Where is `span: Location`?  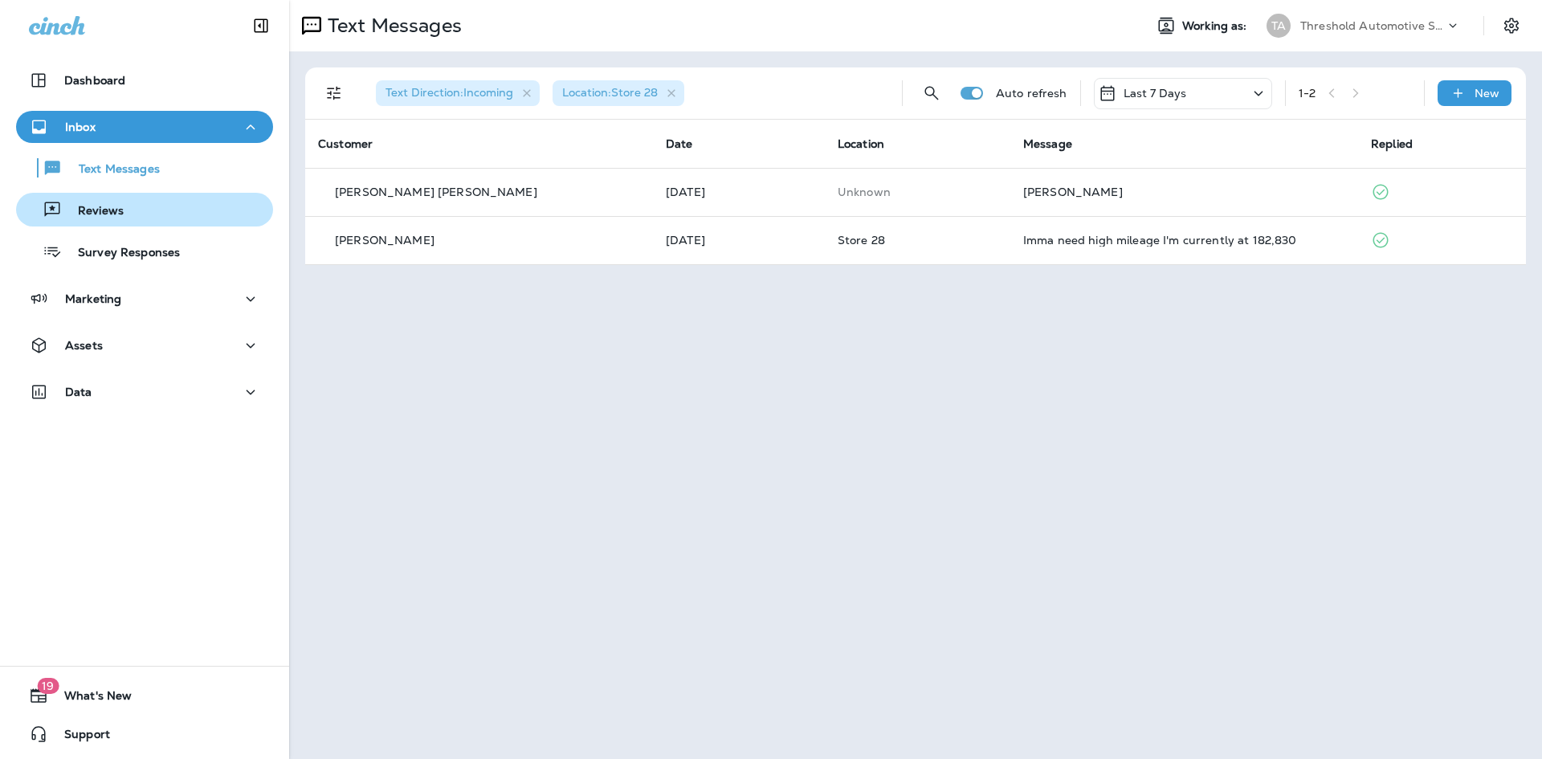 span: Location is located at coordinates (861, 144).